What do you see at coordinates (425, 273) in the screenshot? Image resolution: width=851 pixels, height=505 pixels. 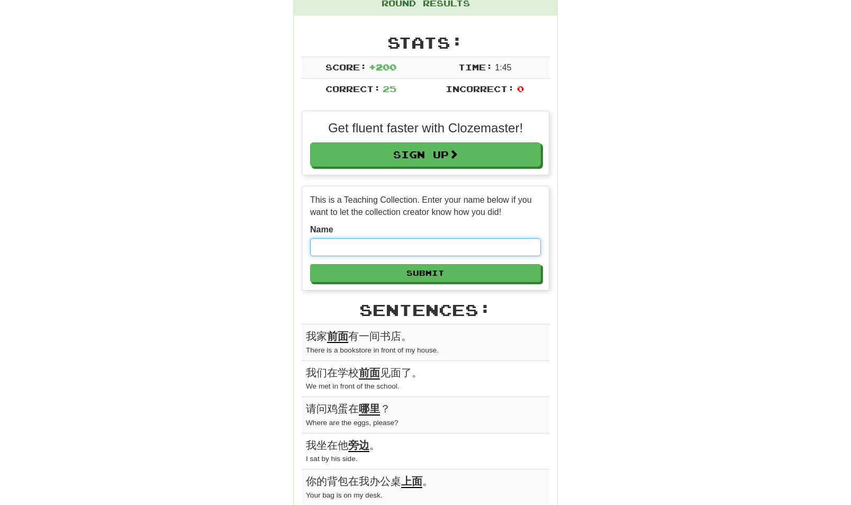 I see `button: Submit` at bounding box center [425, 273].